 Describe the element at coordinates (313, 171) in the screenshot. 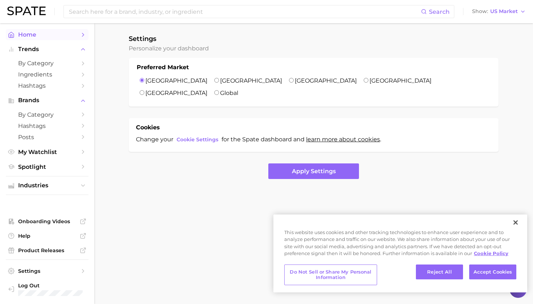

I see `button: Apply Settings` at that location.